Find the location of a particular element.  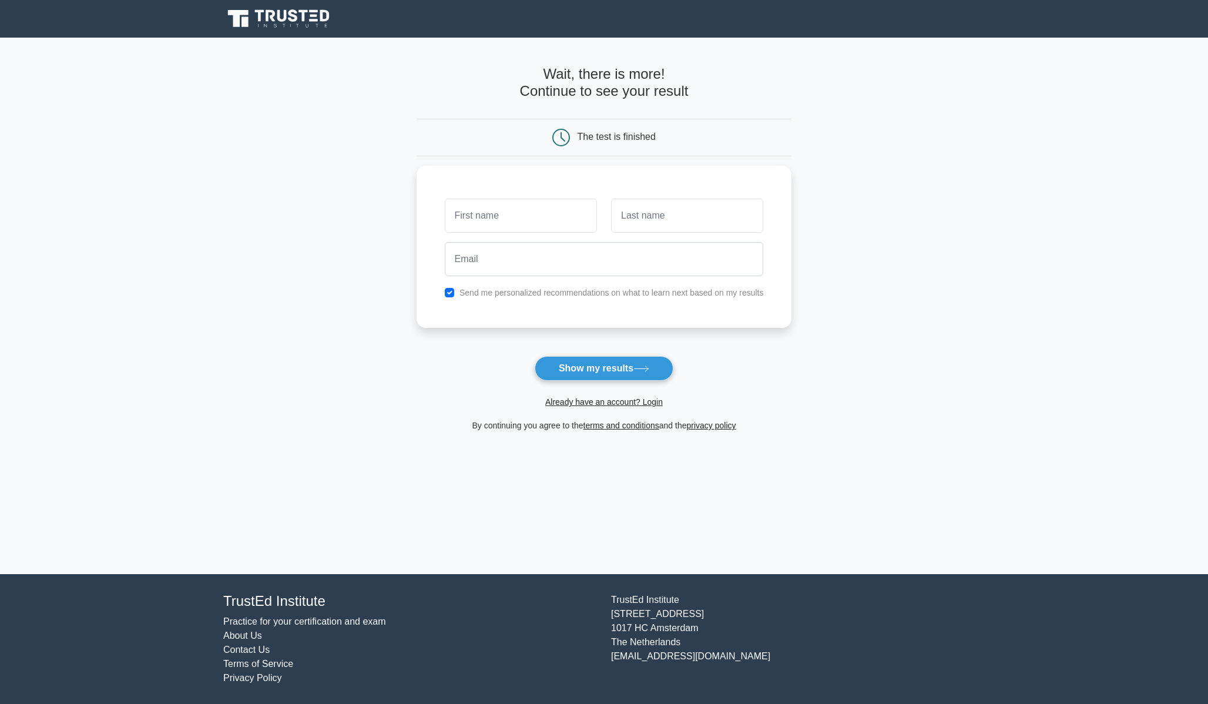

h4: TrustEd Institute is located at coordinates (410, 601).